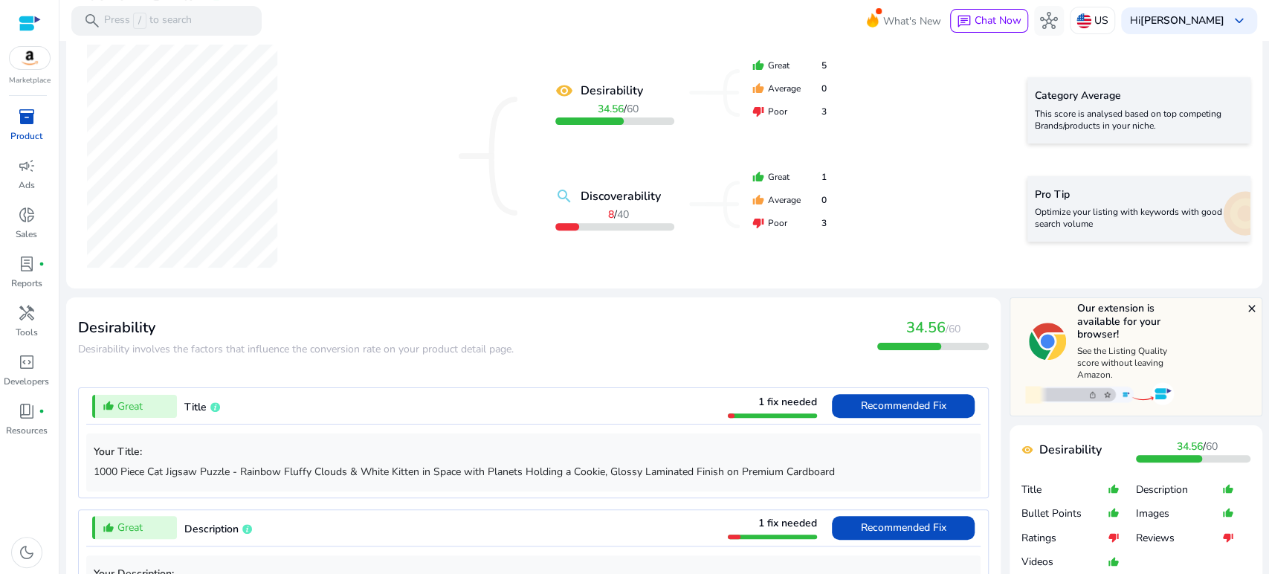 The height and width of the screenshot is (574, 1269). What do you see at coordinates (953, 329) in the screenshot?
I see `span: /60` at bounding box center [953, 329].